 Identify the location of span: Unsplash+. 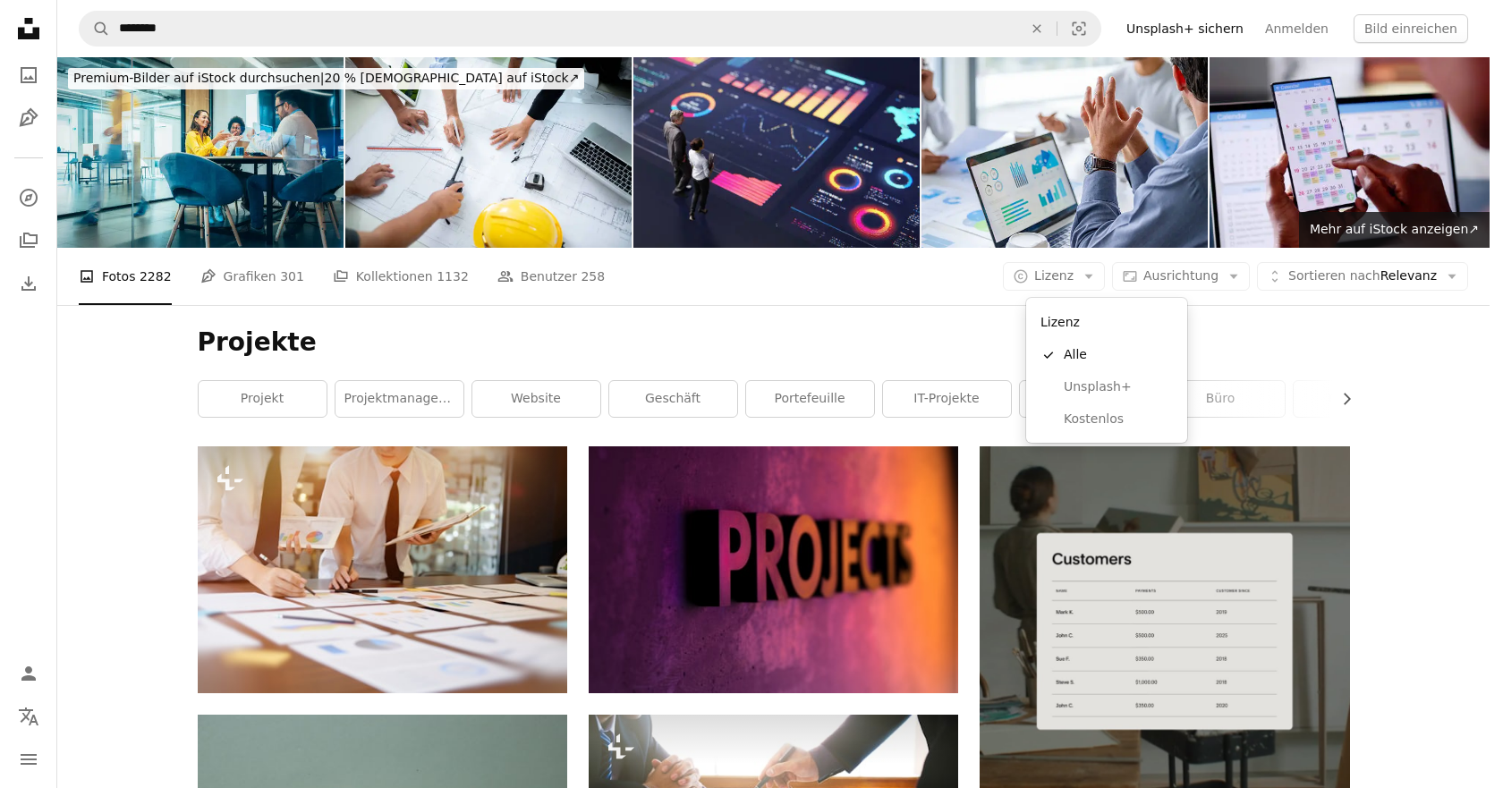
(1119, 387).